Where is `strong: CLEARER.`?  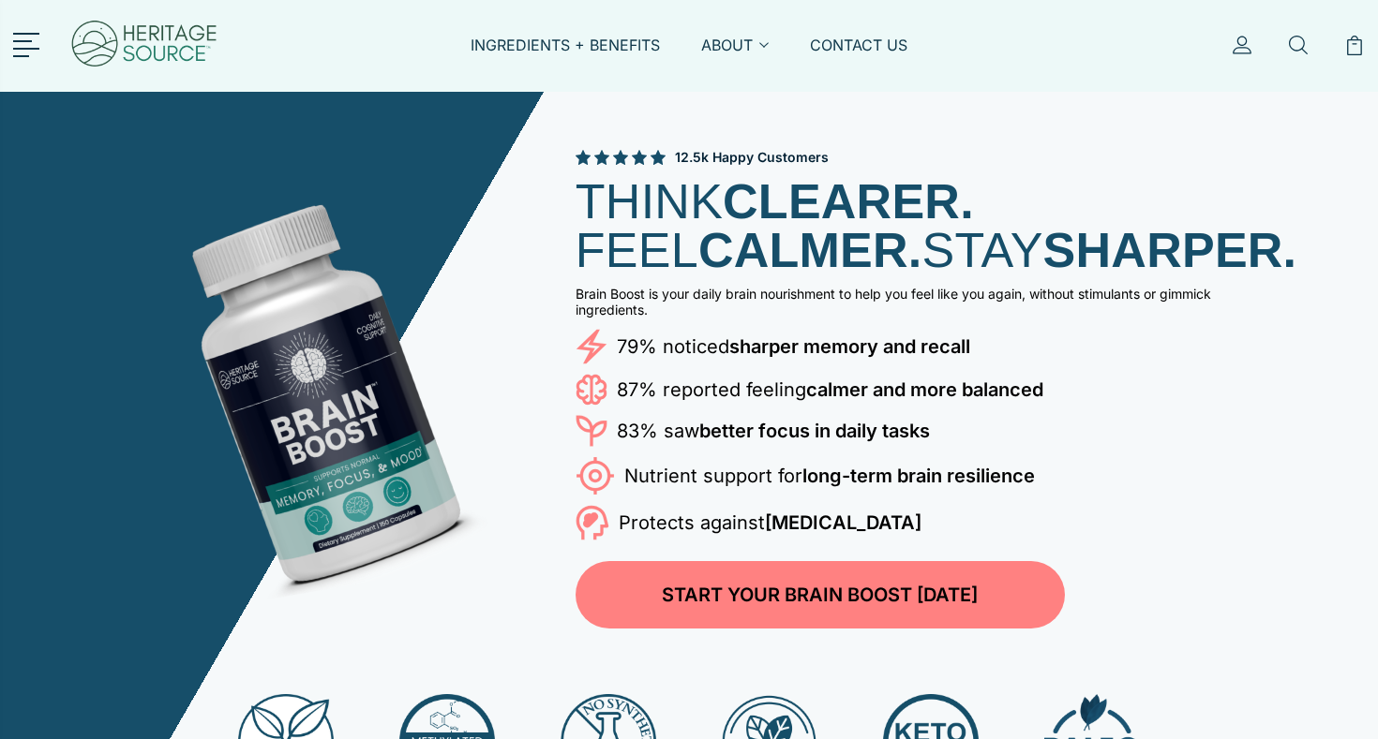 strong: CLEARER. is located at coordinates (848, 201).